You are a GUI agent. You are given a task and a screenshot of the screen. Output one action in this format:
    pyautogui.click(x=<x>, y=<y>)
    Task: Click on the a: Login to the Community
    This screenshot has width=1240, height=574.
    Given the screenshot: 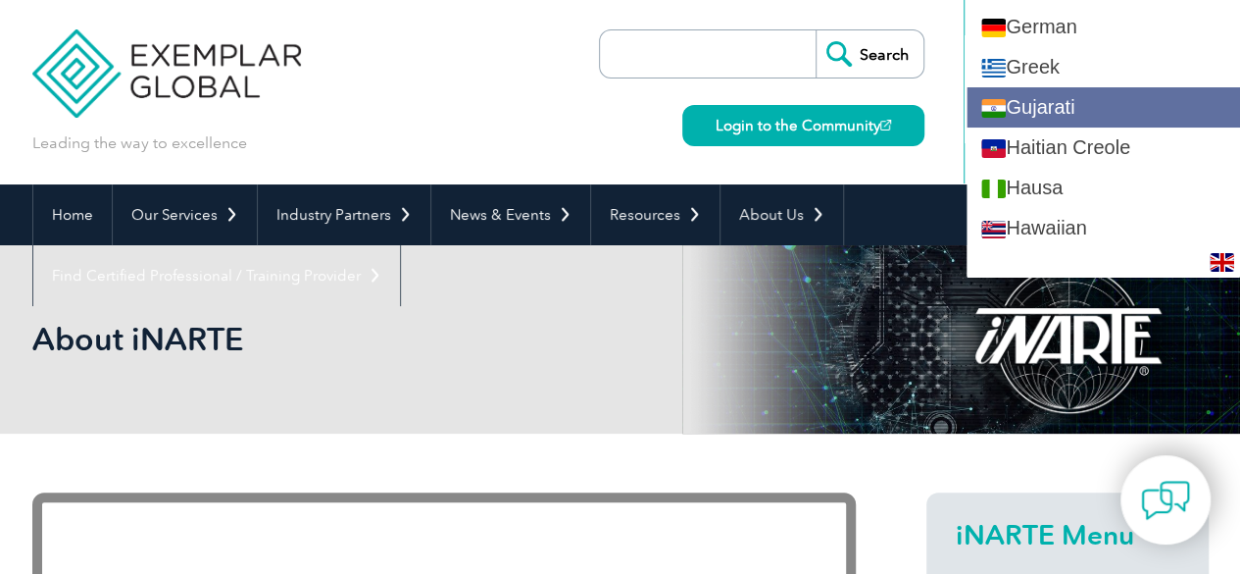 What is the action you would take?
    pyautogui.click(x=803, y=125)
    